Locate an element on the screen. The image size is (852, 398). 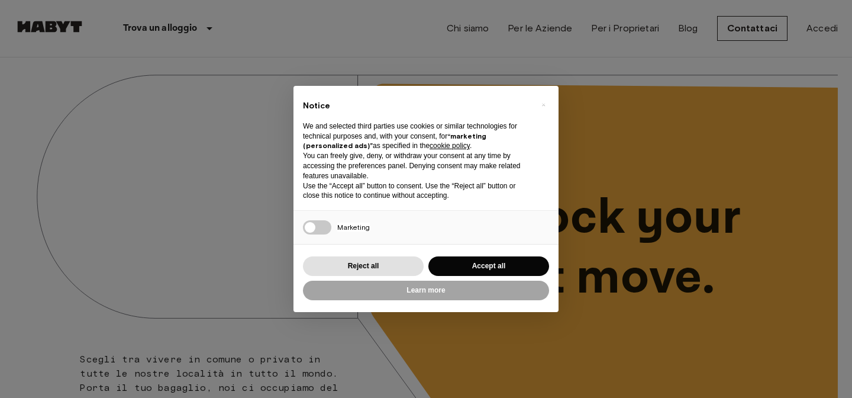
button: Learn more is located at coordinates (426, 290).